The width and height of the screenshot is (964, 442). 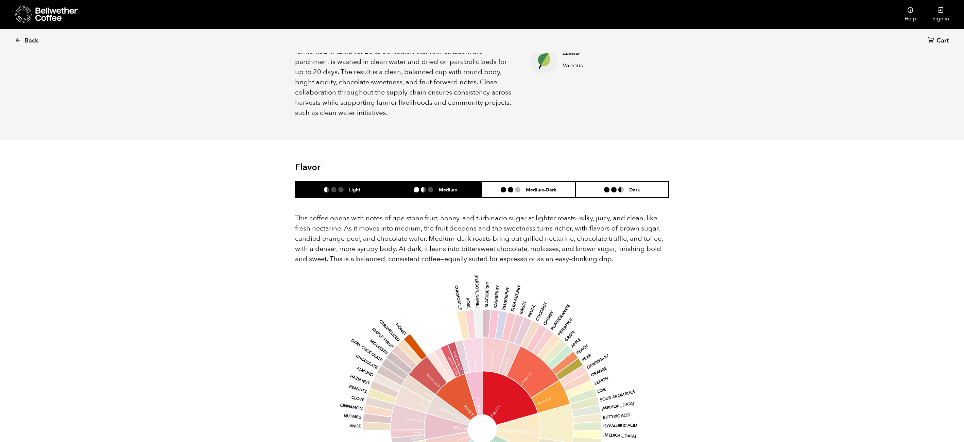 What do you see at coordinates (939, 41) in the screenshot?
I see `a: Cart` at bounding box center [939, 41].